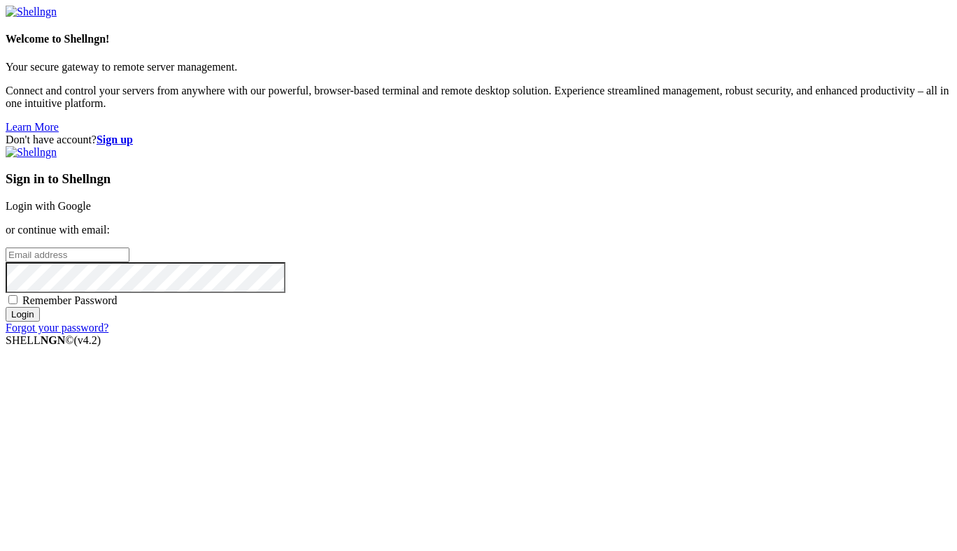  Describe the element at coordinates (478, 97) in the screenshot. I see `p: Connect and control your servers from anywhere with our powerful, browser-based terminal and remo...` at that location.